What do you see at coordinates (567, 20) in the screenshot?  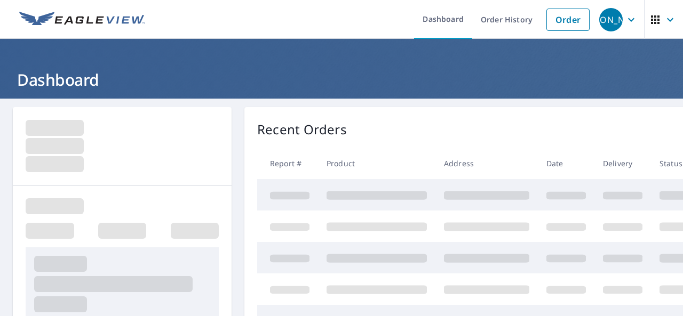 I see `a: Order` at bounding box center [567, 20].